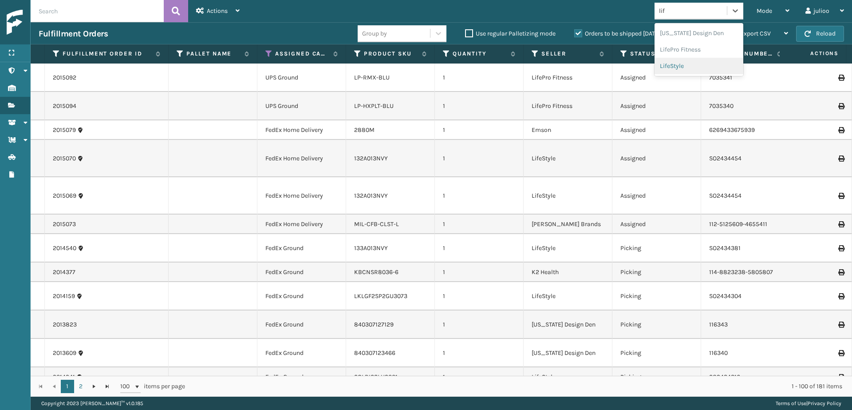 The image size is (852, 410). I want to click on label: Use regular Palletizing mode, so click(510, 33).